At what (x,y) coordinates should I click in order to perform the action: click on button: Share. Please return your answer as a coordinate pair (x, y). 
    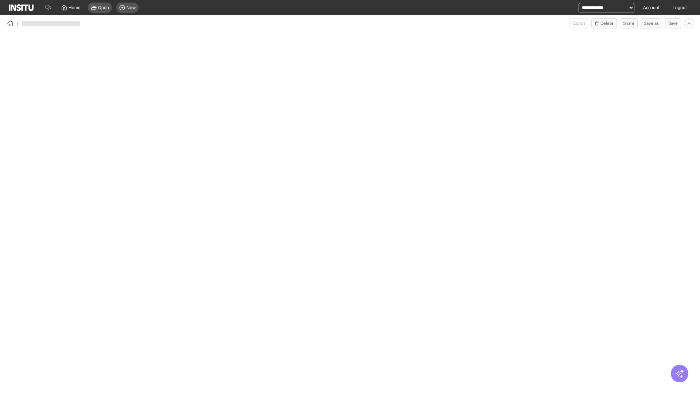
    Looking at the image, I should click on (628, 23).